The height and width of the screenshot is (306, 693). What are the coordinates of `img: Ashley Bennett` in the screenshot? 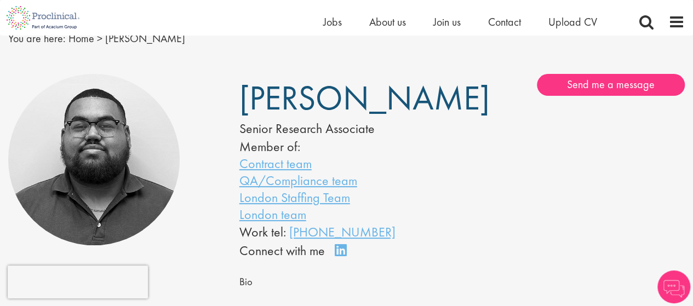 It's located at (94, 159).